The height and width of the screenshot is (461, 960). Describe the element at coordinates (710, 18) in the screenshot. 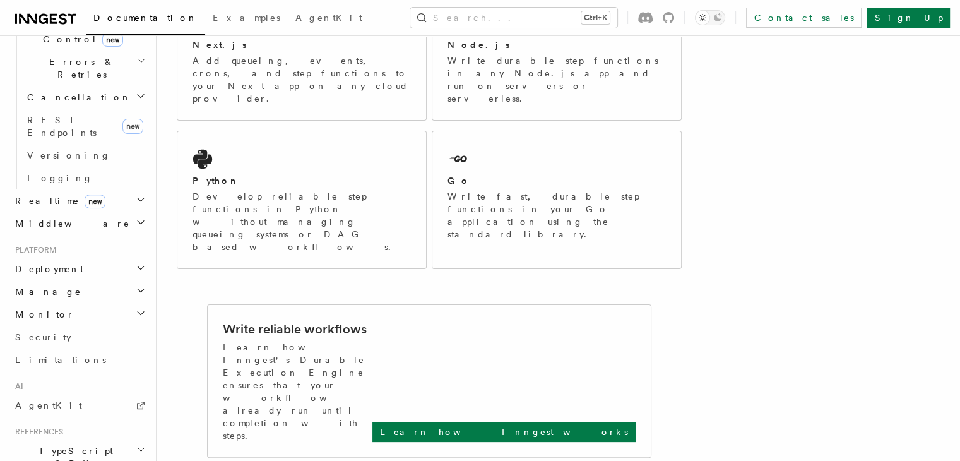

I see `button: Toggle dark mode` at that location.